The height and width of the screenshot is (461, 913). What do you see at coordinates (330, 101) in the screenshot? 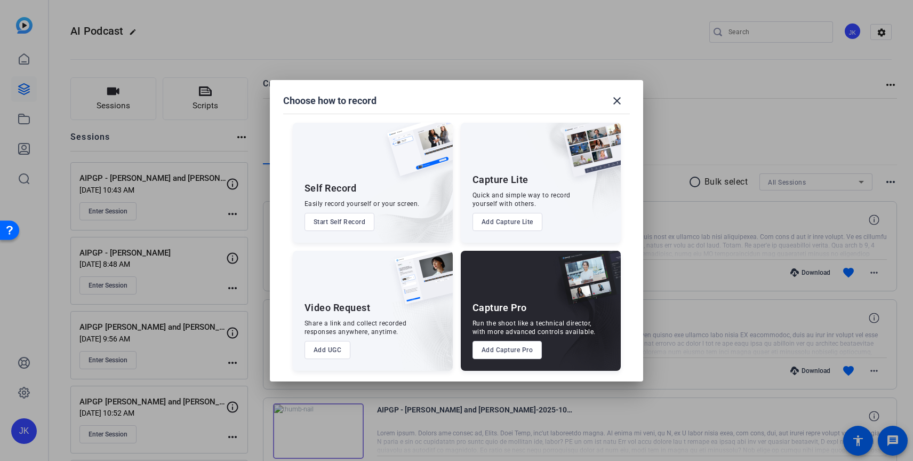
I see `h1: Choose how to record` at bounding box center [330, 101].